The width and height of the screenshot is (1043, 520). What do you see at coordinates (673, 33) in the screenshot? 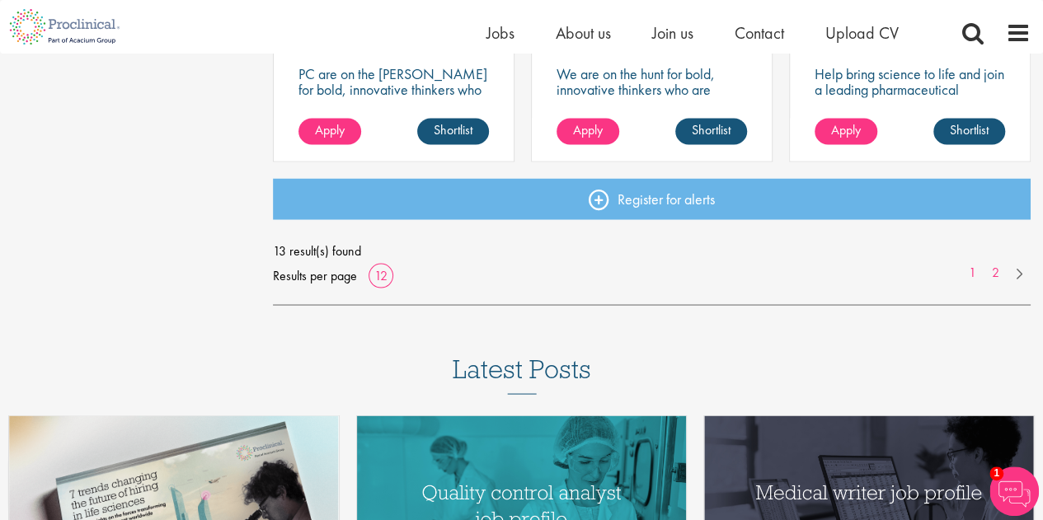
I see `span: Join us` at bounding box center [673, 33].